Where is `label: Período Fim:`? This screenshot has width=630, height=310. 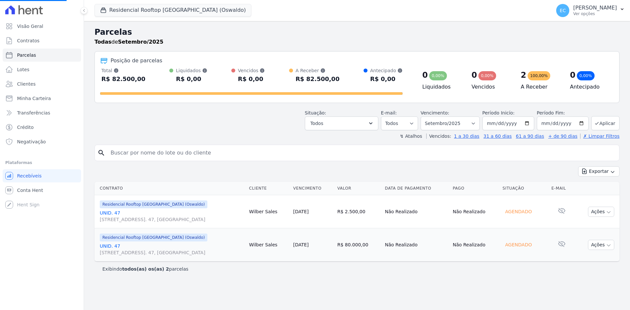 label: Período Fim: is located at coordinates (562, 113).